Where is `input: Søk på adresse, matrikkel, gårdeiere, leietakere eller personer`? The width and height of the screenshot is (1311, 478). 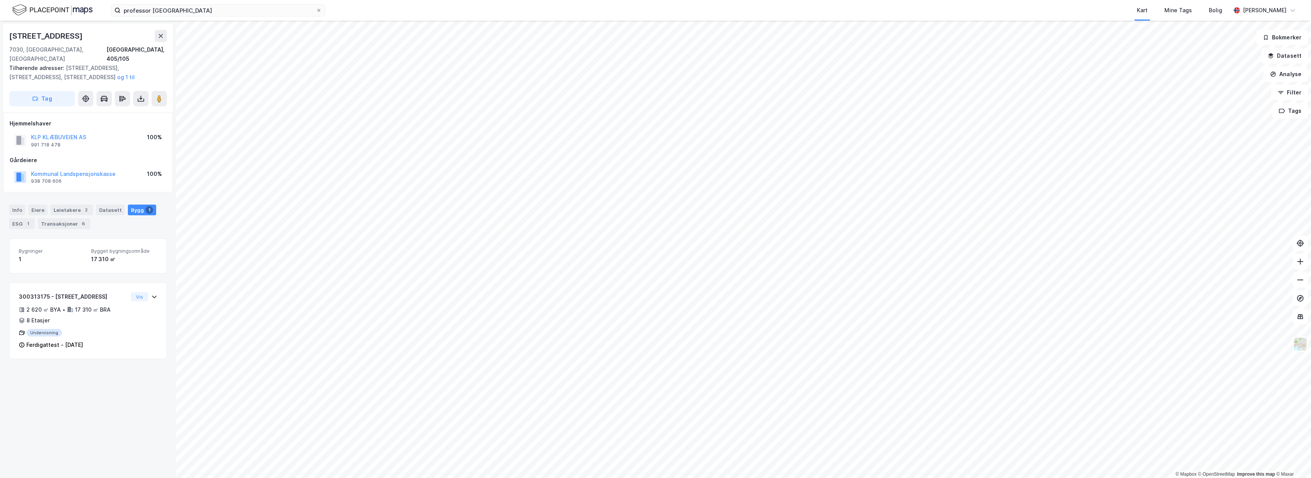 input: Søk på adresse, matrikkel, gårdeiere, leietakere eller personer is located at coordinates (218, 10).